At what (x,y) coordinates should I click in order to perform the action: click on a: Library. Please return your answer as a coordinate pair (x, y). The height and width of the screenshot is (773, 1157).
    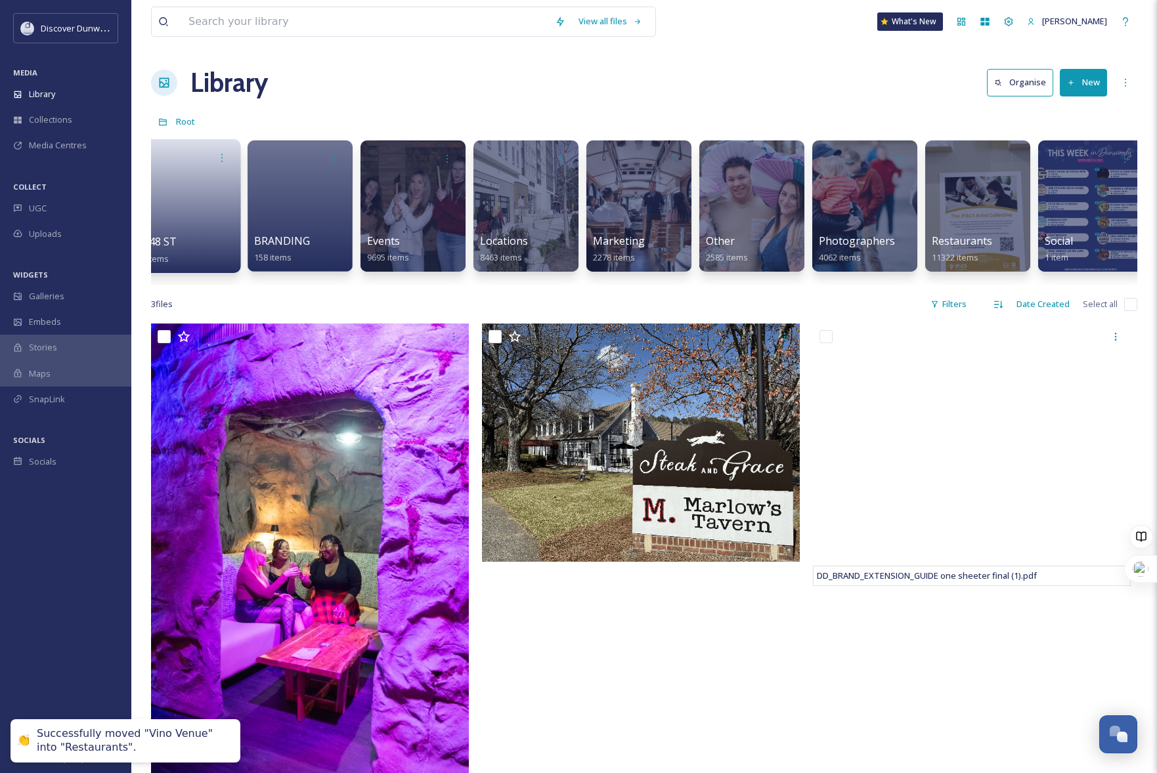
    Looking at the image, I should click on (229, 83).